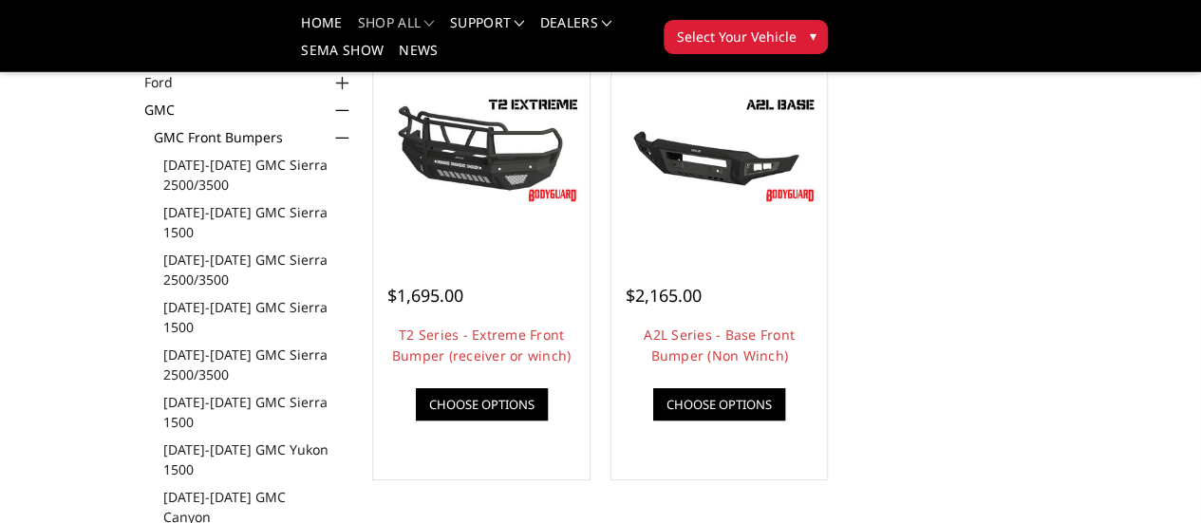  I want to click on a: A2L Series - Base Front Bumper (Non Winch), so click(718, 345).